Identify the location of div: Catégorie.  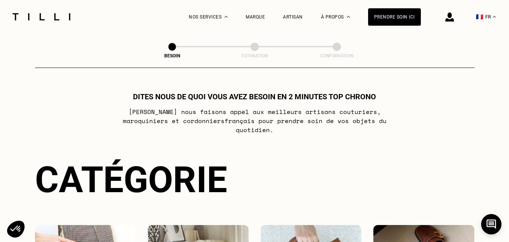
(255, 179).